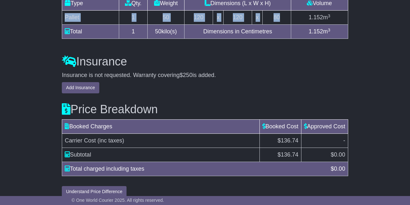  What do you see at coordinates (91, 18) in the screenshot?
I see `td: Pallet` at bounding box center [91, 18].